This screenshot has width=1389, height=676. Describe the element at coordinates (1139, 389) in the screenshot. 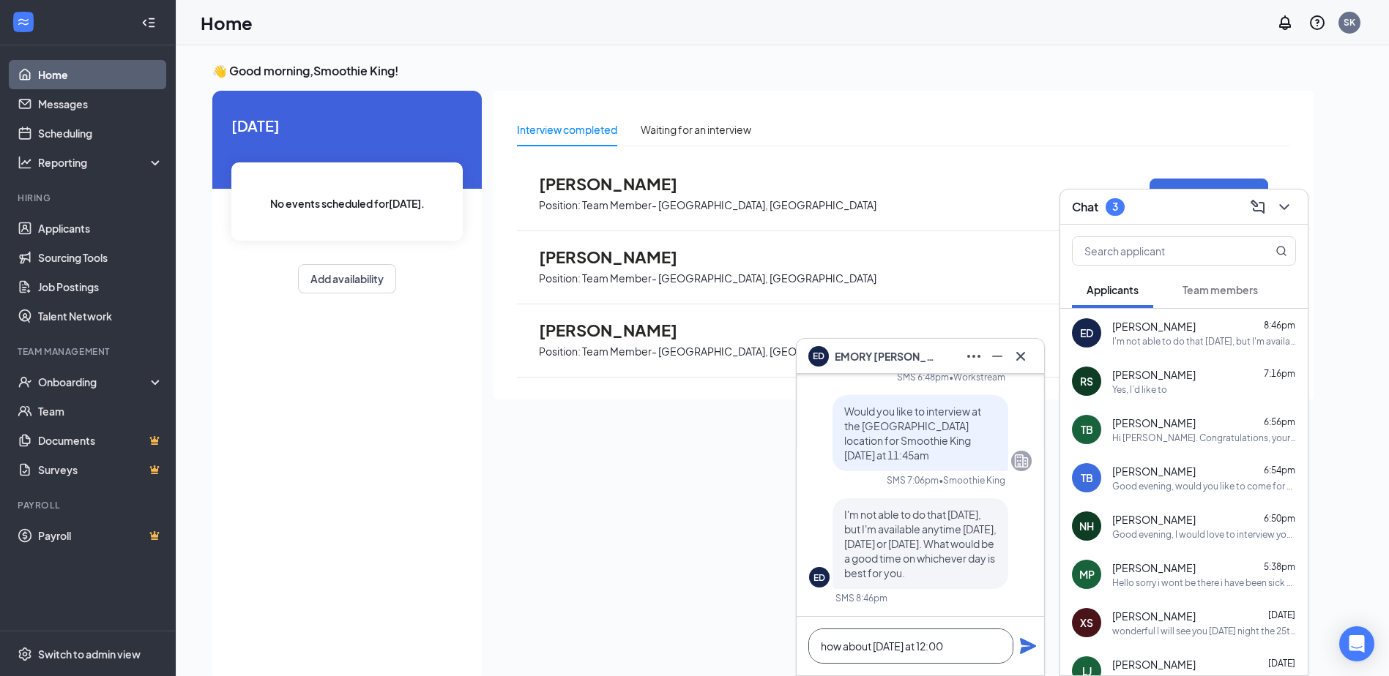

I see `div: Yes, I’d like to` at that location.